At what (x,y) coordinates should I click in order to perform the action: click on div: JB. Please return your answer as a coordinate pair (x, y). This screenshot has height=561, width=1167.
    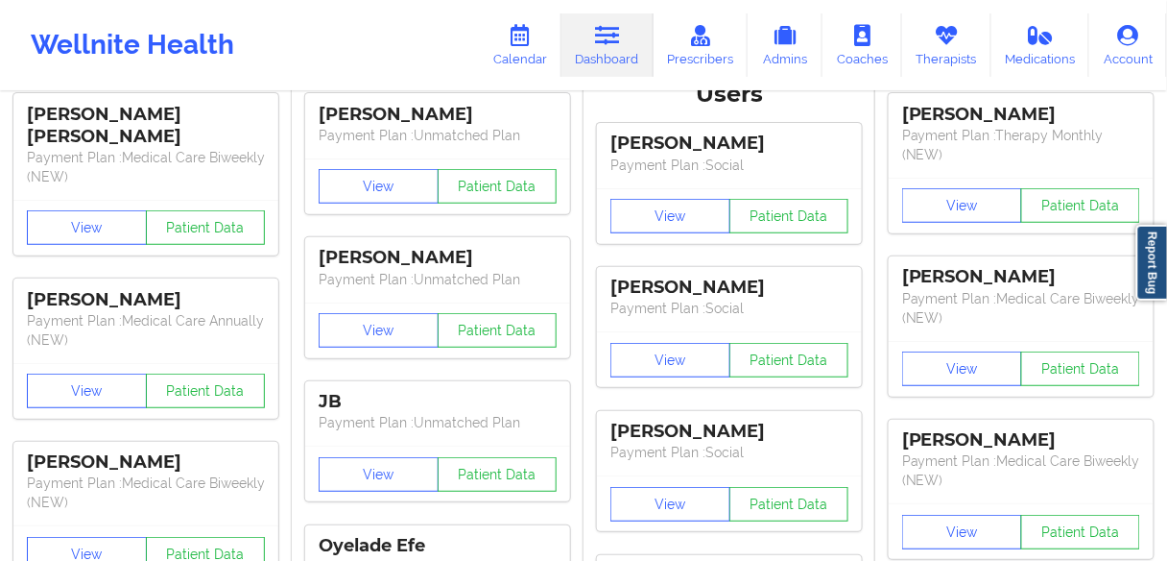
    Looking at the image, I should click on (438, 401).